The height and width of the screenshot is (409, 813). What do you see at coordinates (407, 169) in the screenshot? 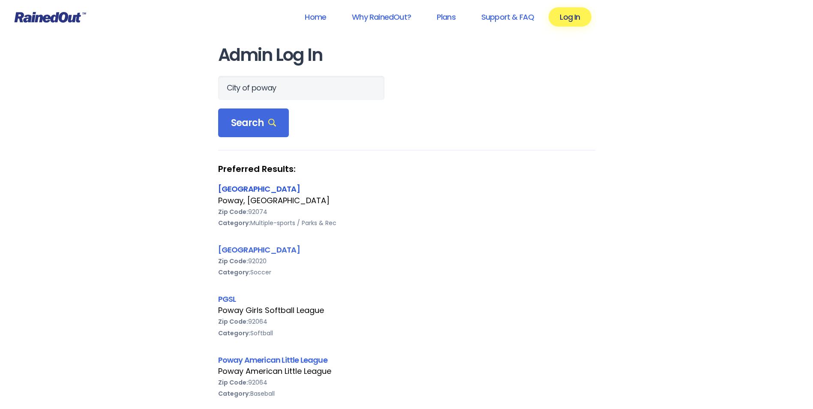
I see `strong: Preferred Results:` at bounding box center [407, 169].